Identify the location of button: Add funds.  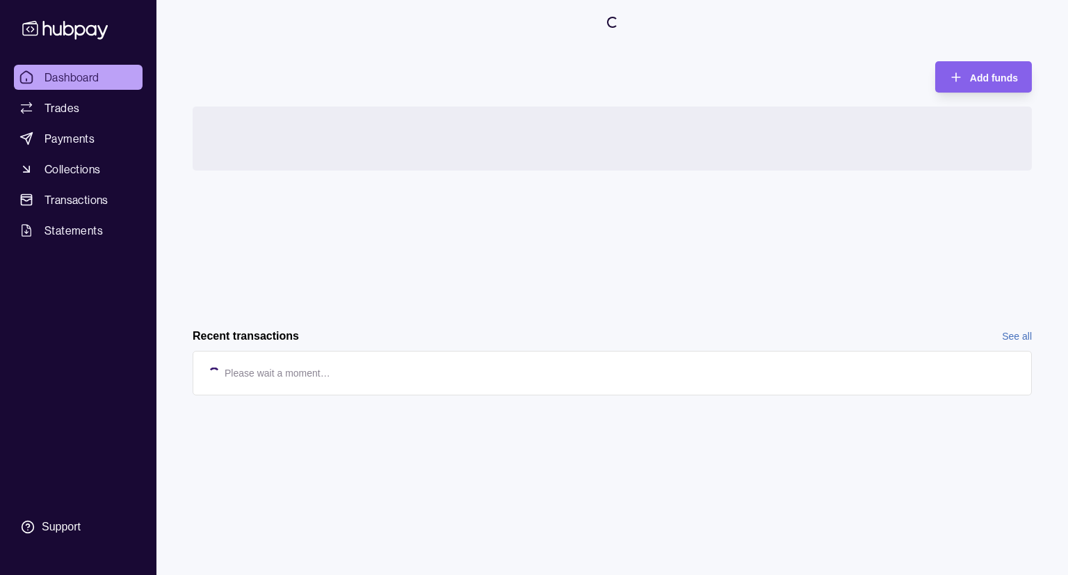
(984, 77).